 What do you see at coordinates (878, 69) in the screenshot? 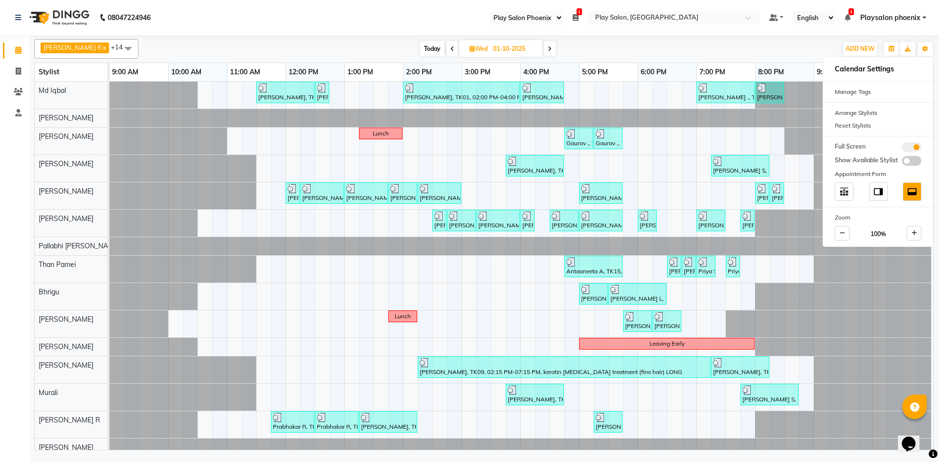
I see `h6: Calendar Settings` at bounding box center [878, 69].